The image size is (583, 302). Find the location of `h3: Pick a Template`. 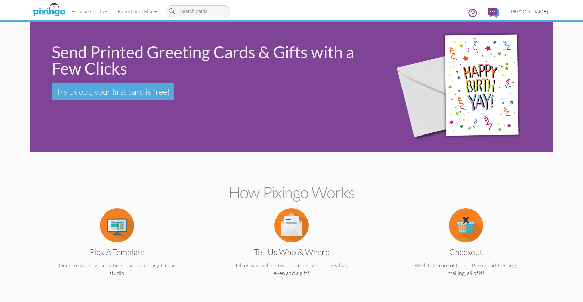

h3: Pick a Template is located at coordinates (117, 252).